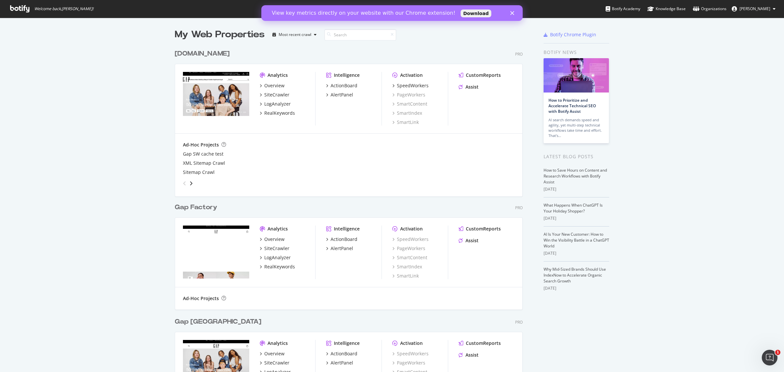 The image size is (784, 372). I want to click on div: Botify news, so click(576, 52).